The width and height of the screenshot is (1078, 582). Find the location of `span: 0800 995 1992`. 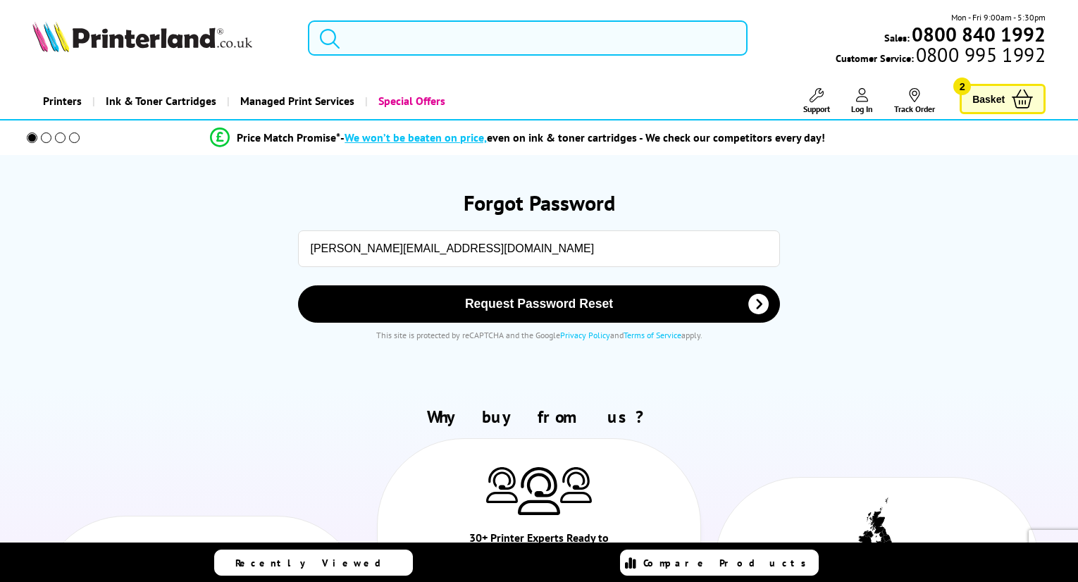

span: 0800 995 1992 is located at coordinates (980, 54).